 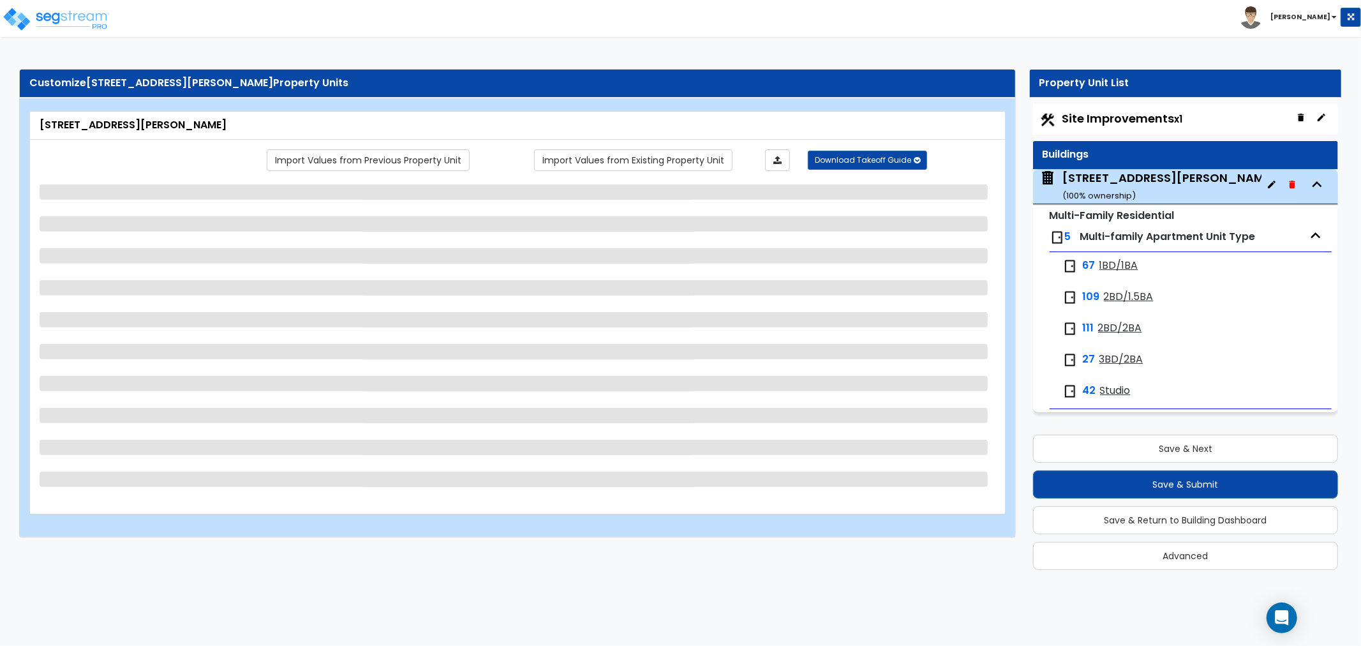 What do you see at coordinates (517, 83) in the screenshot?
I see `div: Customize Property Units` at bounding box center [517, 83].